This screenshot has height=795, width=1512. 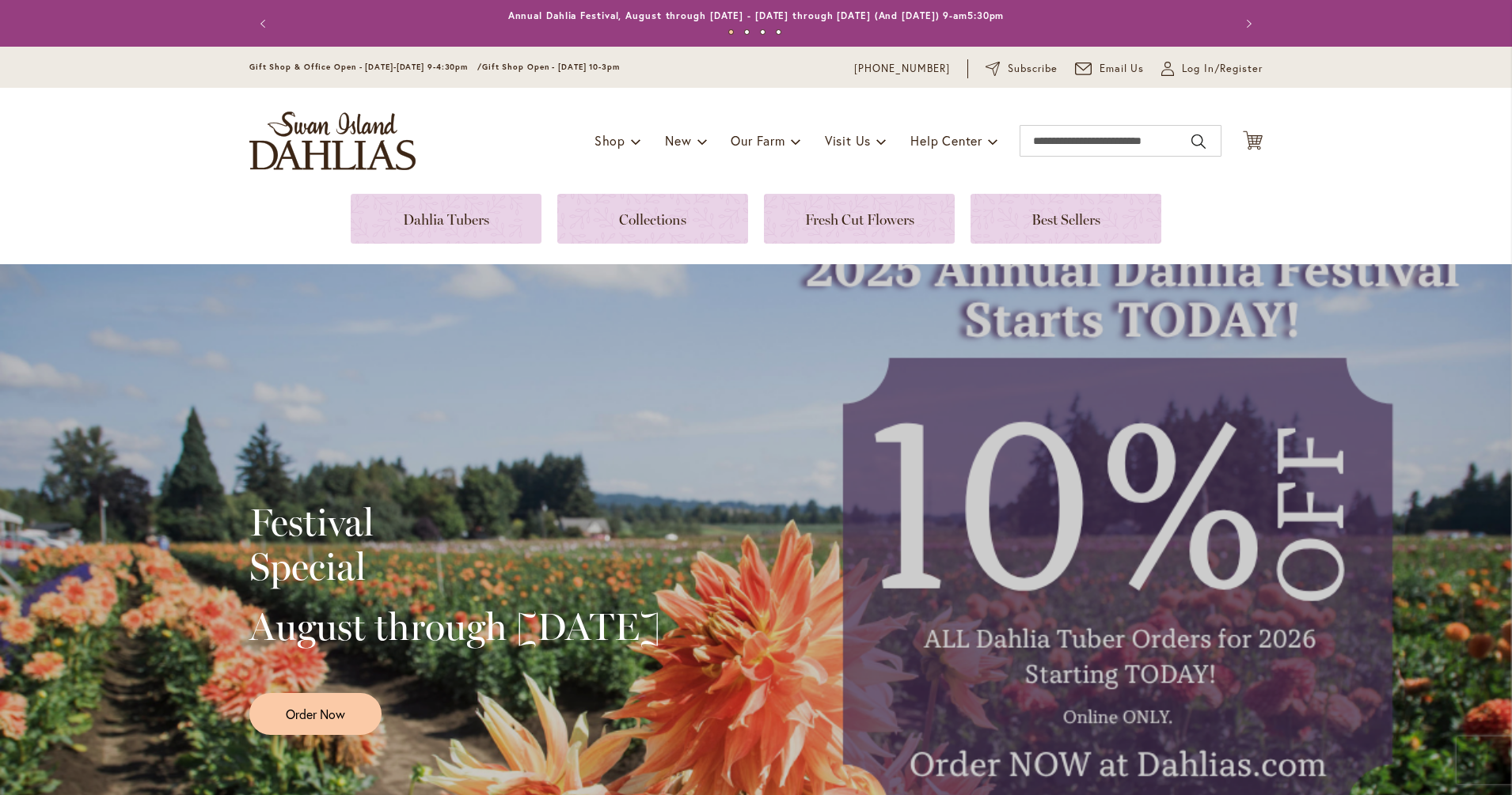 I want to click on span: Shop, so click(x=609, y=140).